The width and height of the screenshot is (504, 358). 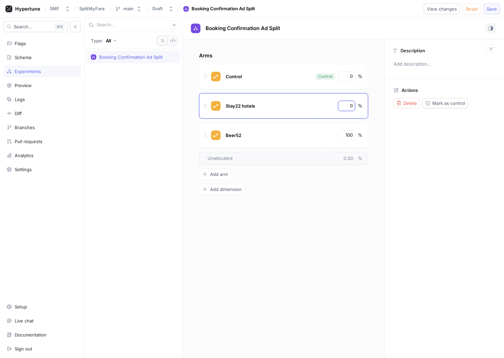 What do you see at coordinates (220, 159) in the screenshot?
I see `span: Unallocated` at bounding box center [220, 159].